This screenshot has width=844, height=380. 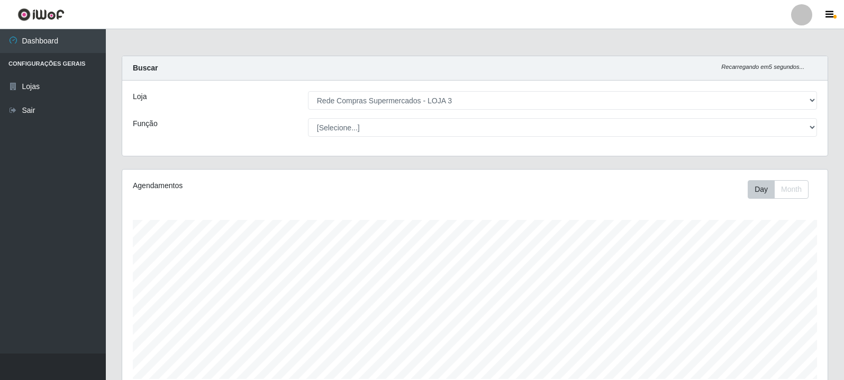 What do you see at coordinates (778, 189) in the screenshot?
I see `div: First group` at bounding box center [778, 189].